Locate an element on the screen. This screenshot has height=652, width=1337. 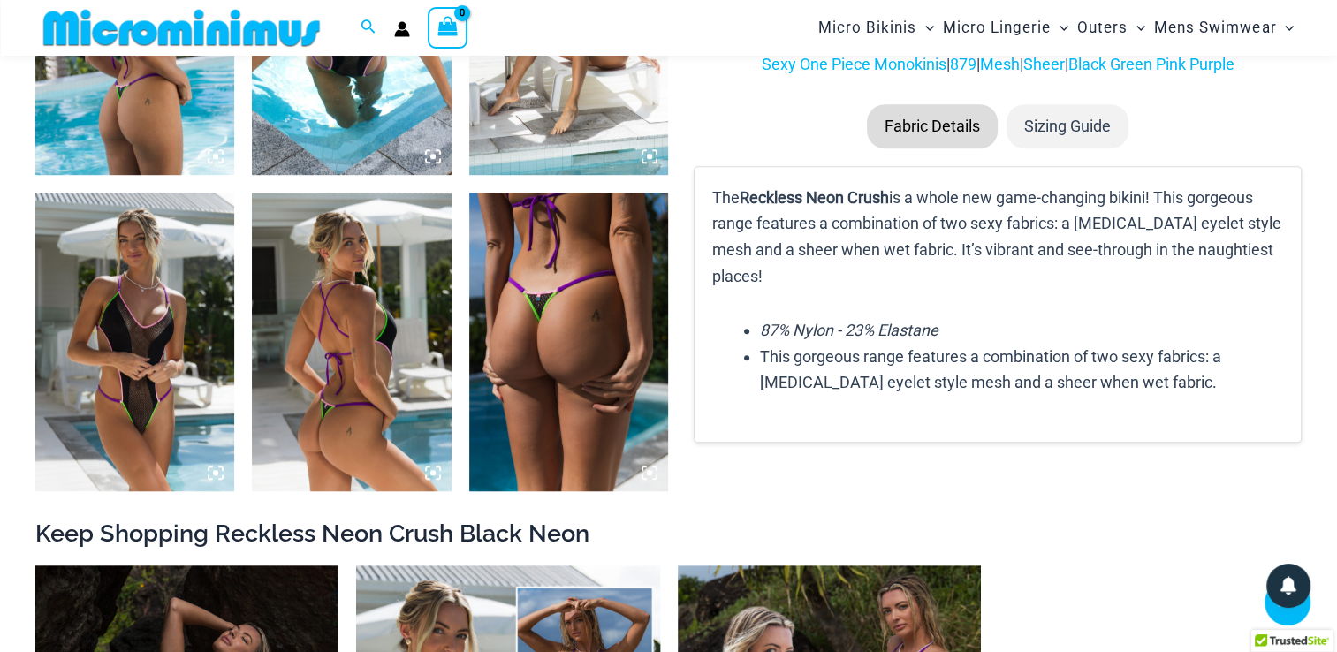
a: Mens SwimwearMenu ToggleMenu Toggle is located at coordinates (1224, 27).